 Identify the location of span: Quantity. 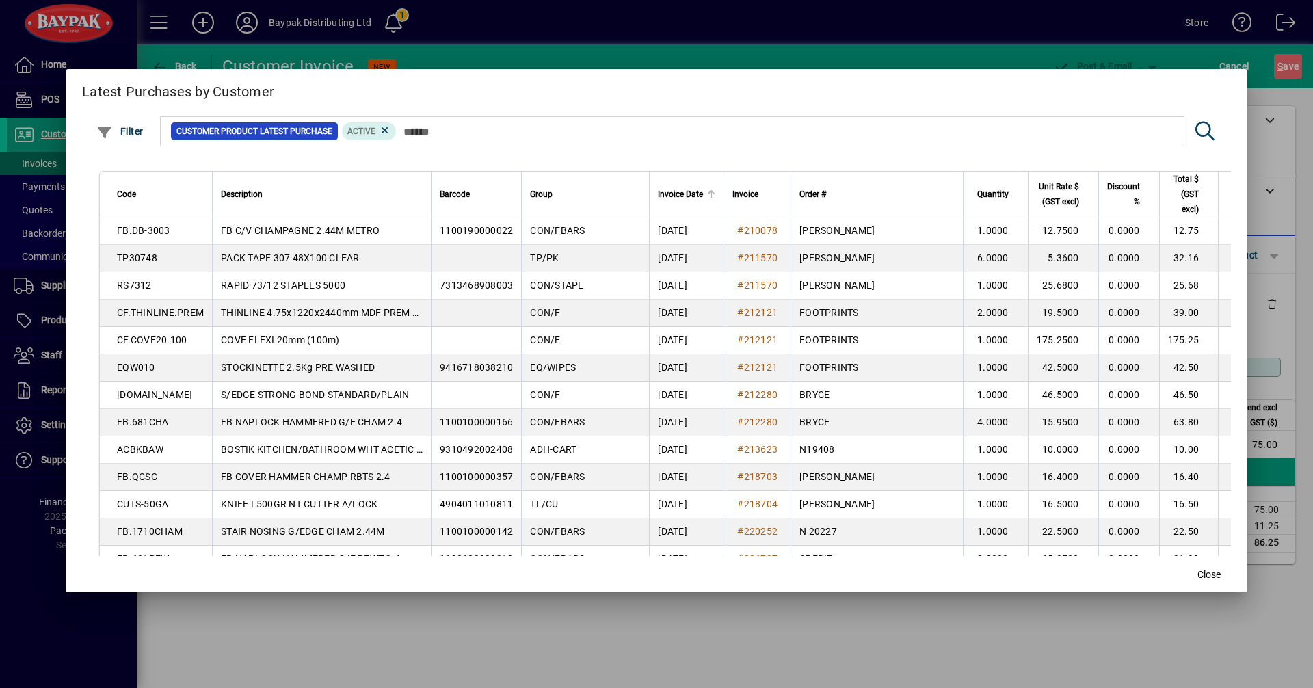
(993, 194).